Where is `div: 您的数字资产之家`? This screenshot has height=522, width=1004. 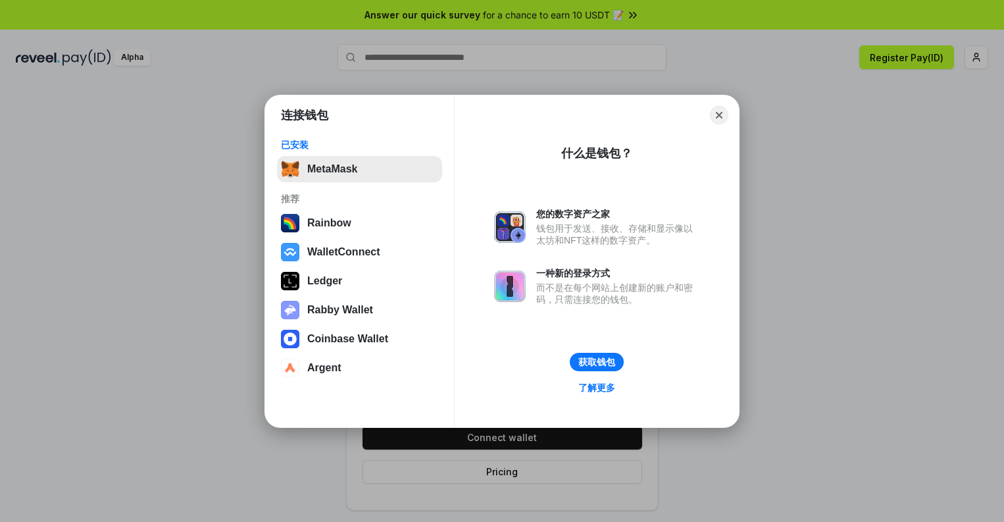 div: 您的数字资产之家 is located at coordinates (618, 214).